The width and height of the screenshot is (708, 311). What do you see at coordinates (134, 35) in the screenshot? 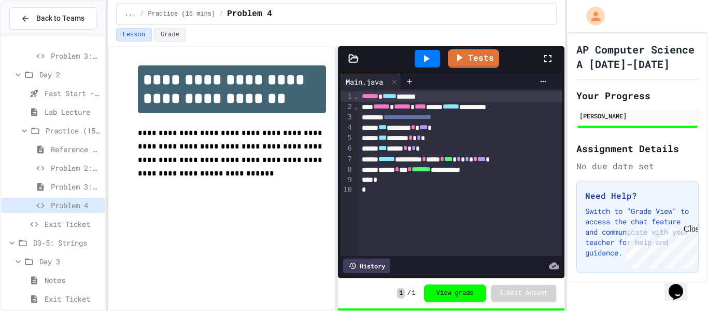
I see `button: Lesson` at bounding box center [134, 35].